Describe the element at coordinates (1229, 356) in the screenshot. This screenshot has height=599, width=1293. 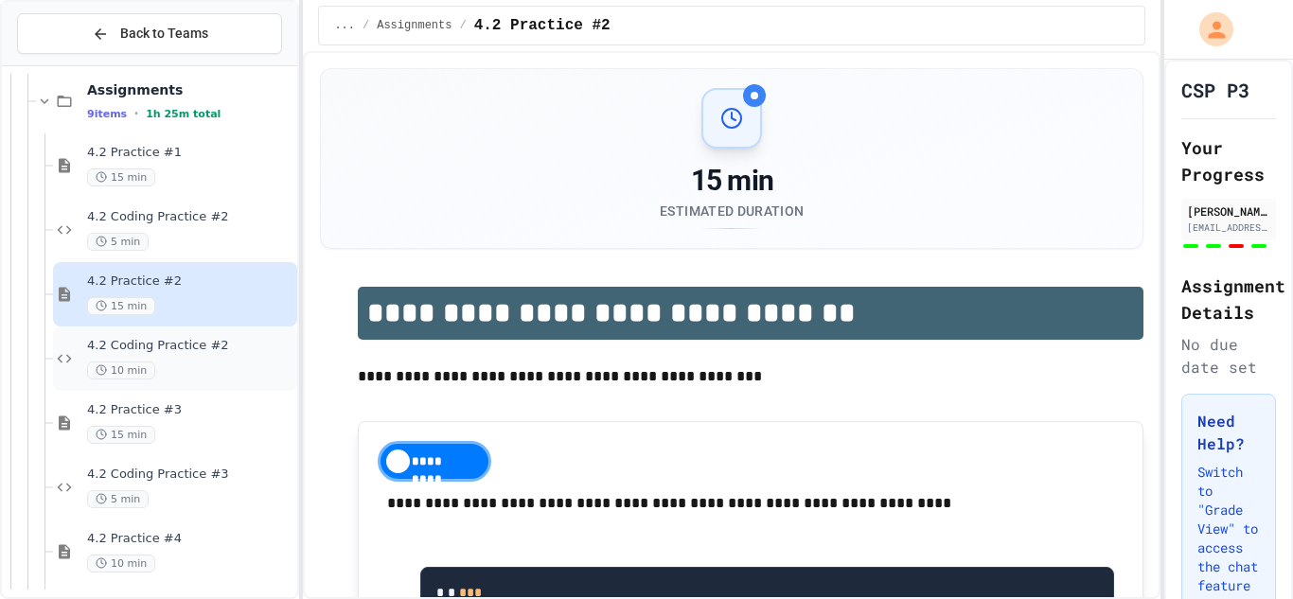
I see `div: No due date set` at that location.